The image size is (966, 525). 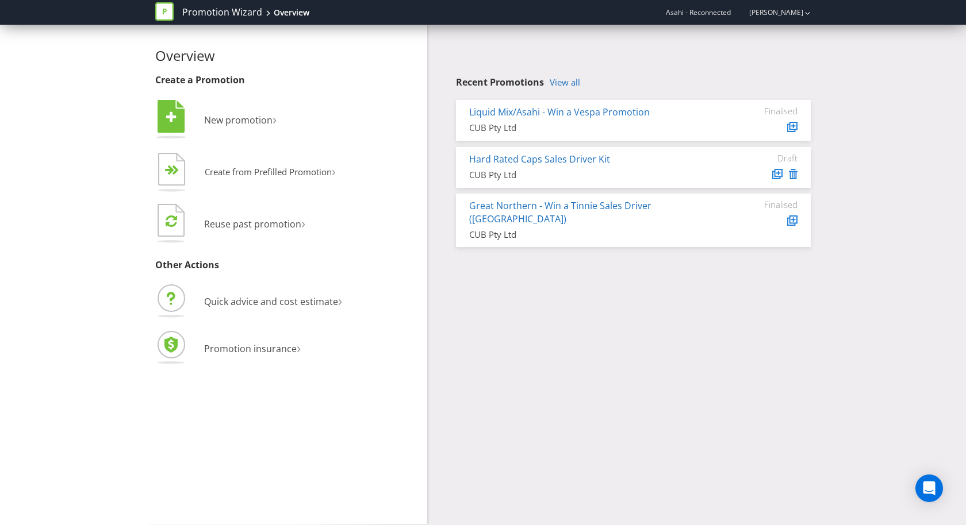 I want to click on h2: Overview, so click(x=287, y=56).